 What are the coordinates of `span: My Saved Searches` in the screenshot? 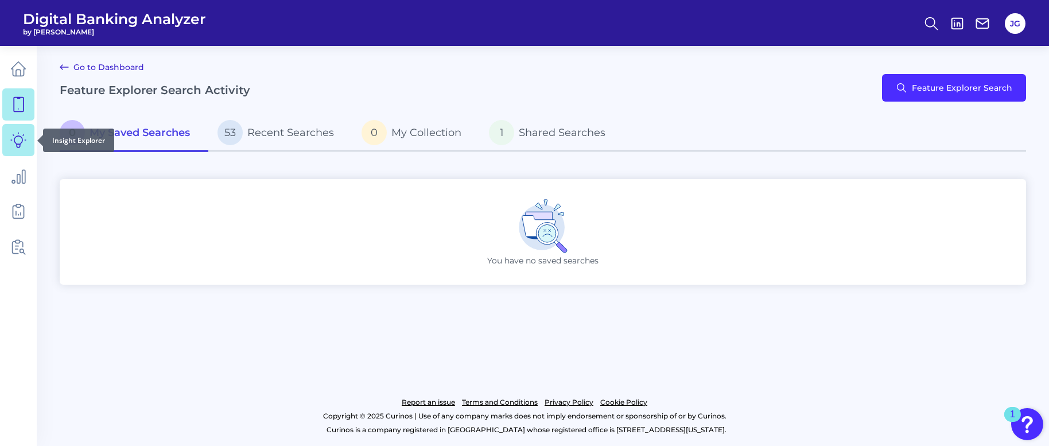 It's located at (139, 133).